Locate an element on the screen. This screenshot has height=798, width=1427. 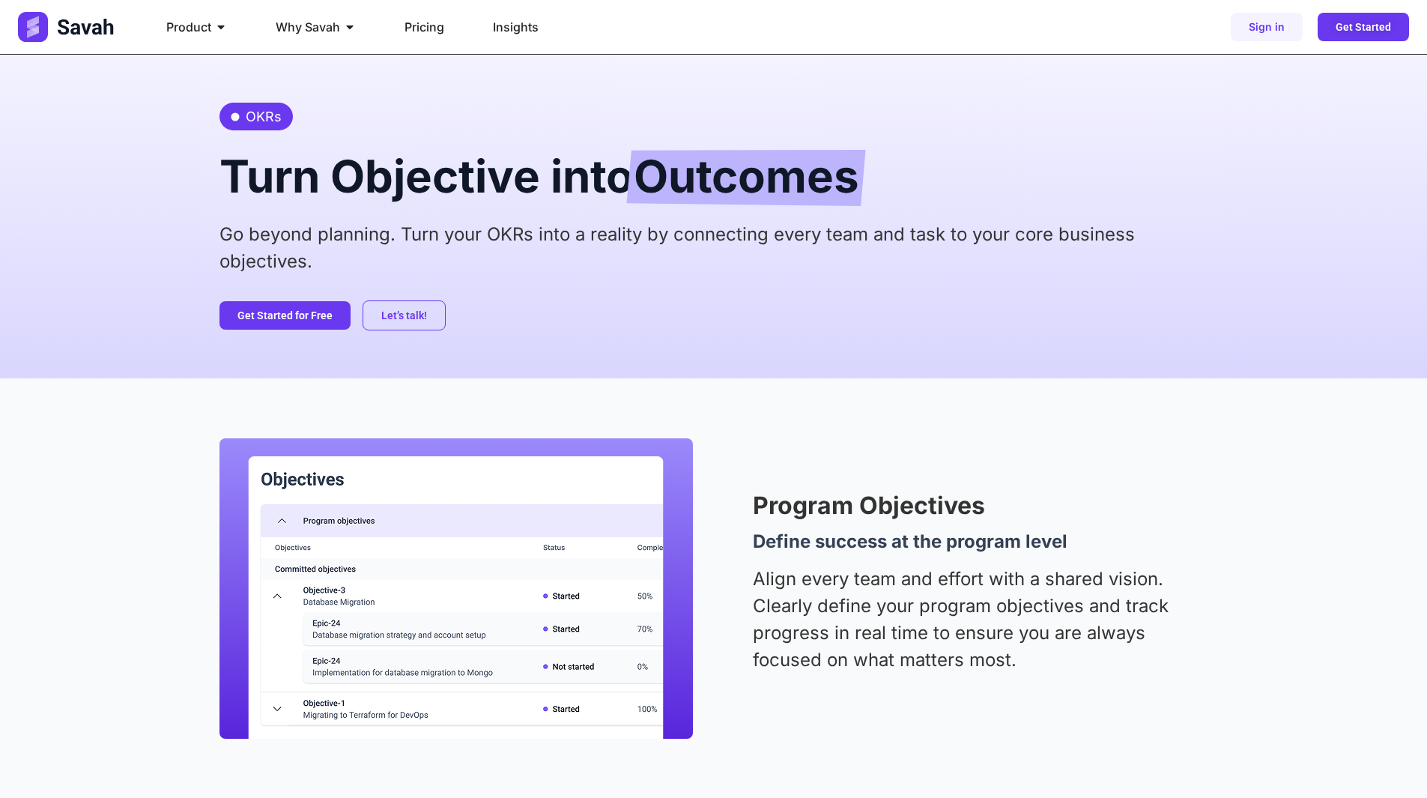
h4: Define success at the program level is located at coordinates (980, 542).